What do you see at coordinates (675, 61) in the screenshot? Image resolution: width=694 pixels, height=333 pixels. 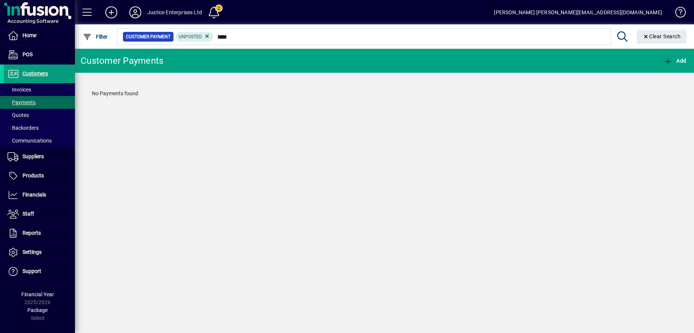 I see `span: Add` at bounding box center [675, 61].